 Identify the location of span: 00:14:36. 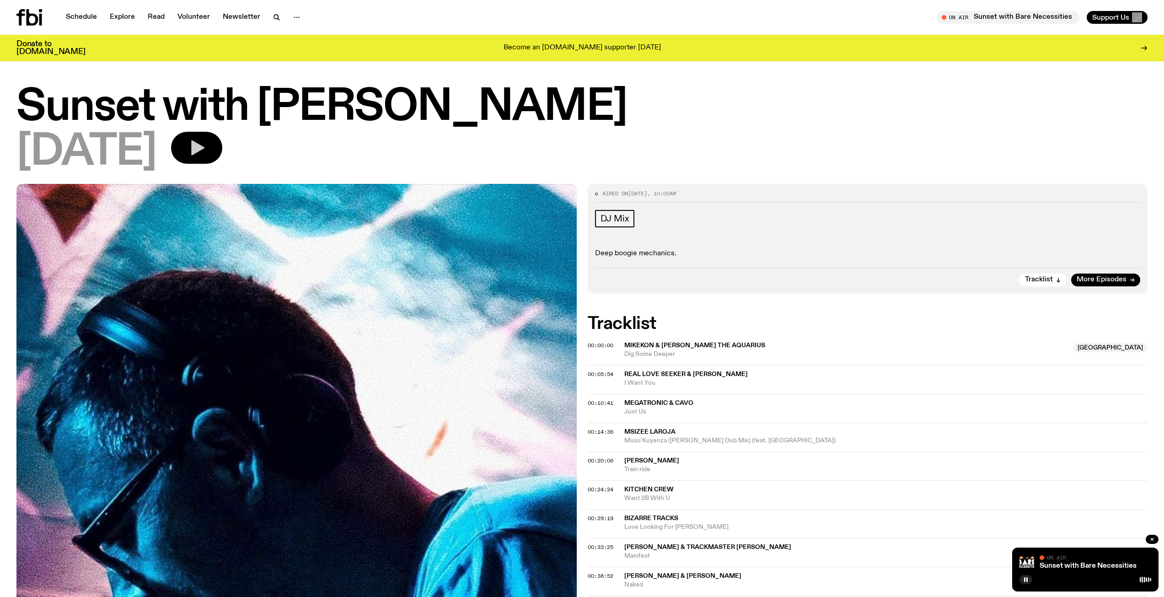
(601, 432).